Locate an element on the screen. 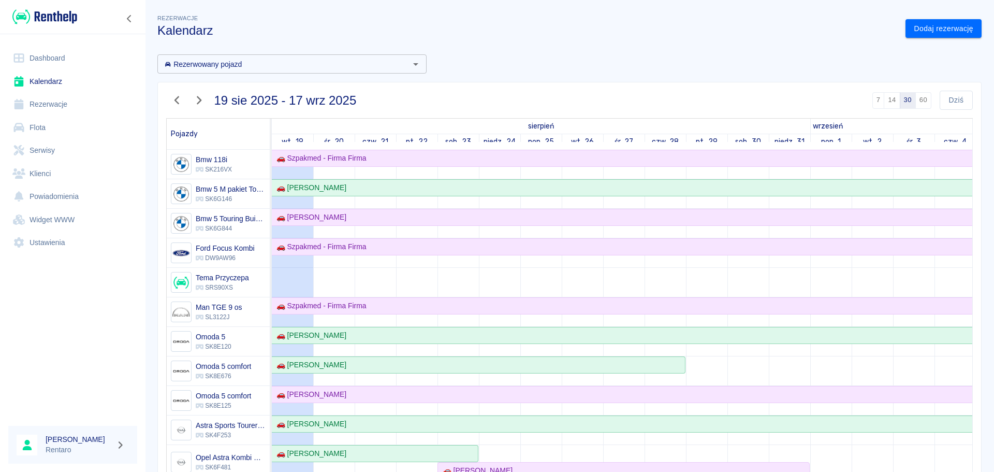 The height and width of the screenshot is (472, 994). input: Wyszukaj i wybierz pojazdy... is located at coordinates (283, 64).